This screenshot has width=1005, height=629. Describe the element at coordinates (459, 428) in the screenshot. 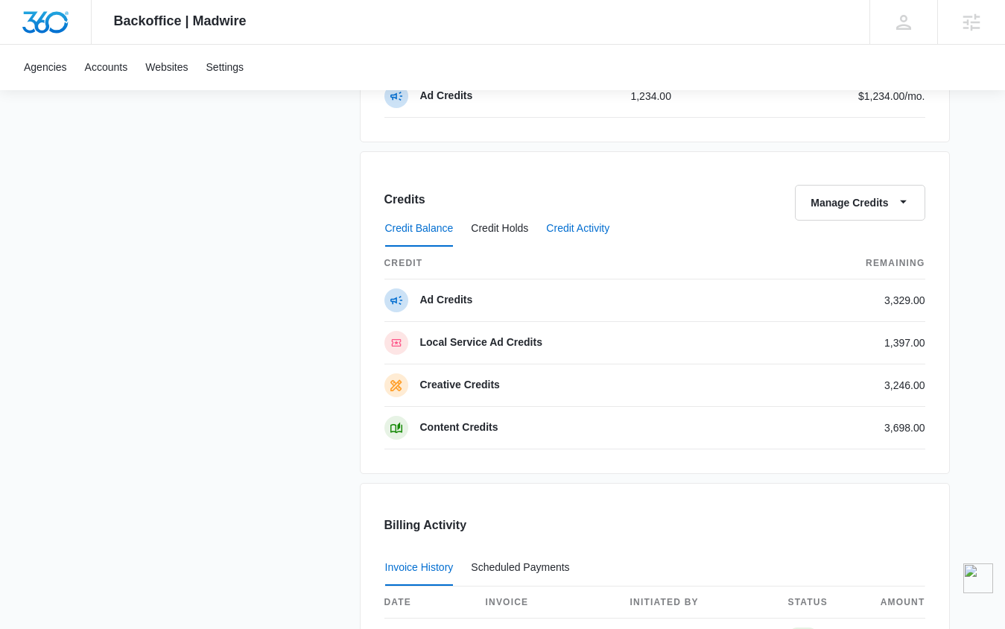

I see `p: Content Credits` at that location.